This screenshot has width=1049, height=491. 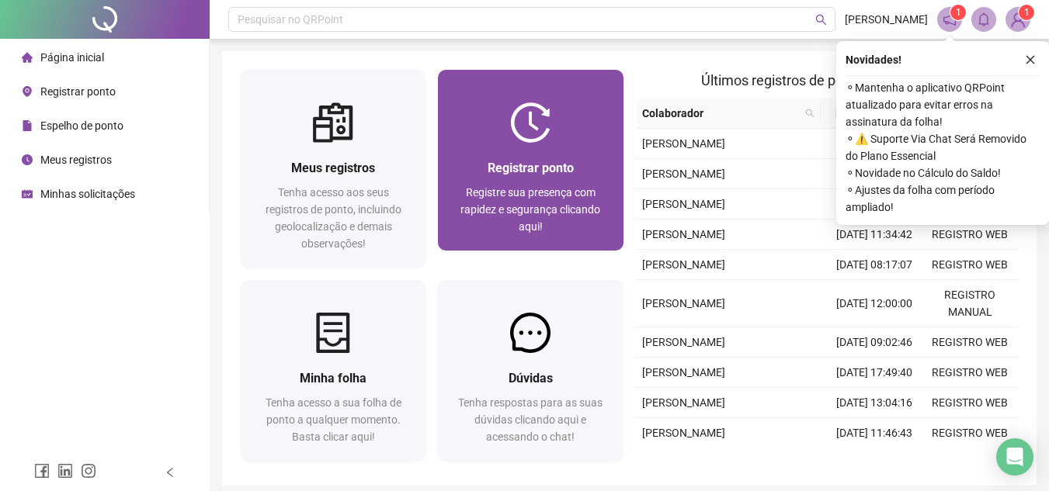 I want to click on span: Colaborador, so click(x=720, y=113).